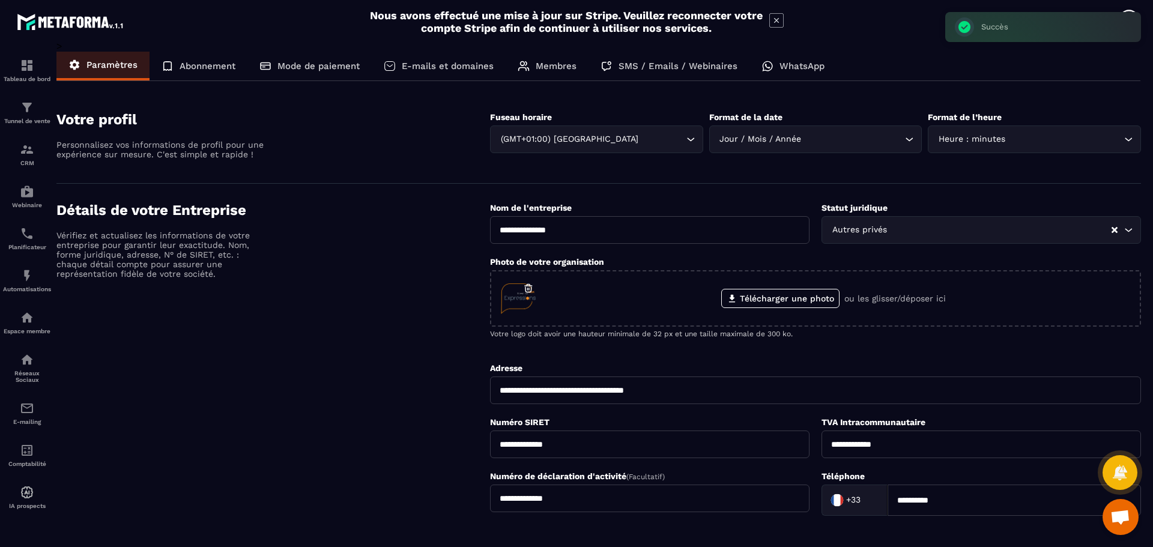  Describe the element at coordinates (27, 196) in the screenshot. I see `a: automationsautomationsWebinaire` at that location.